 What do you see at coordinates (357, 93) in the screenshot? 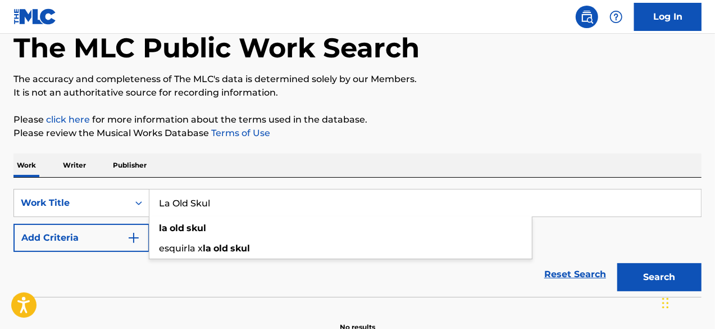
I see `p: It is not an authoritative source for recording information.` at bounding box center [357, 93].